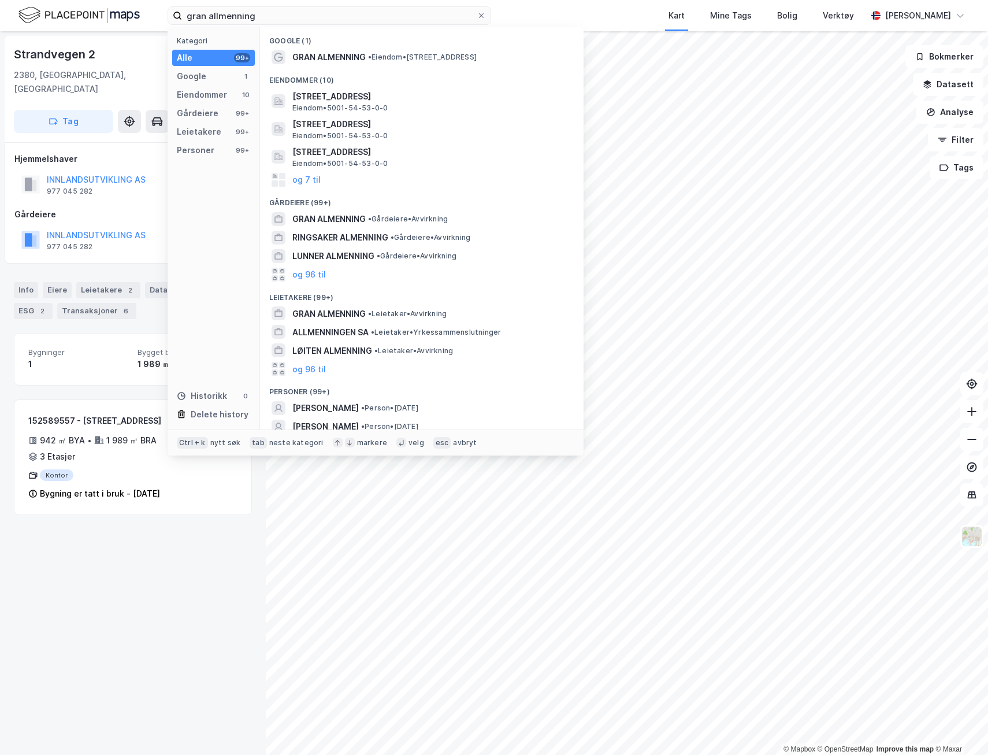  Describe the element at coordinates (225, 443) in the screenshot. I see `div: nytt søk` at that location.